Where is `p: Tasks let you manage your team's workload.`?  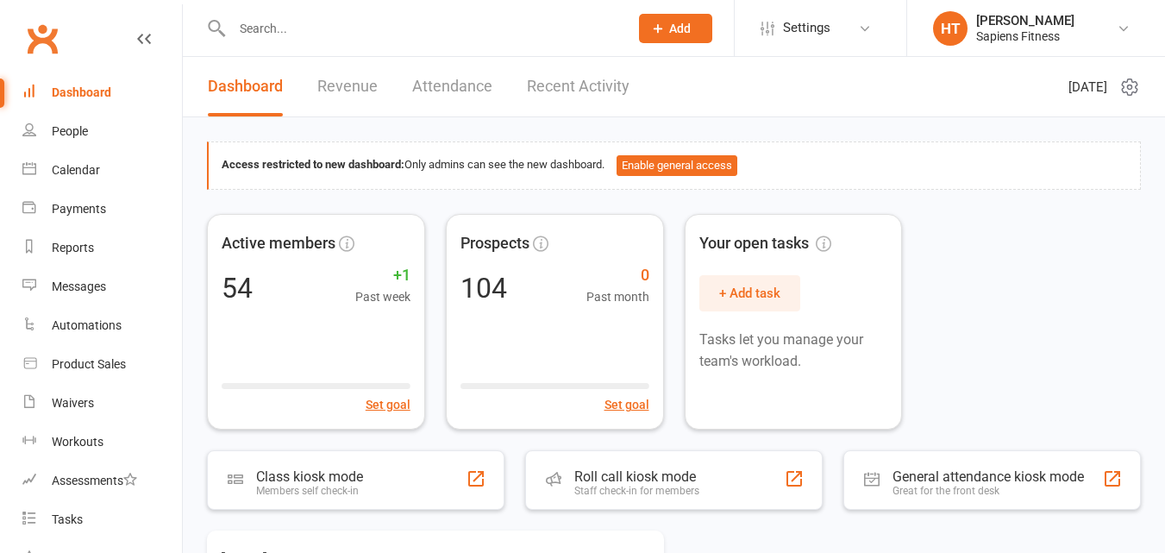 p: Tasks let you manage your team's workload. is located at coordinates (793, 350).